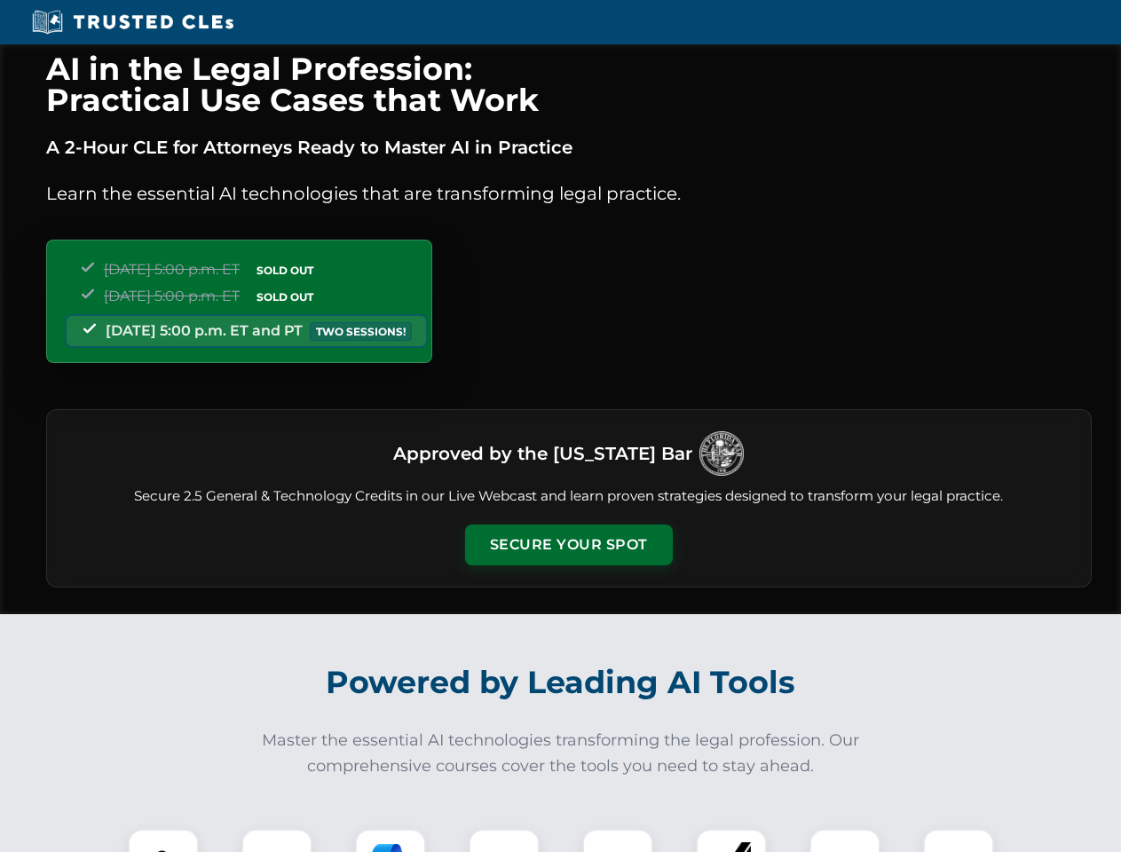  Describe the element at coordinates (561, 683) in the screenshot. I see `h2: Powered by Leading AI Tools` at that location.